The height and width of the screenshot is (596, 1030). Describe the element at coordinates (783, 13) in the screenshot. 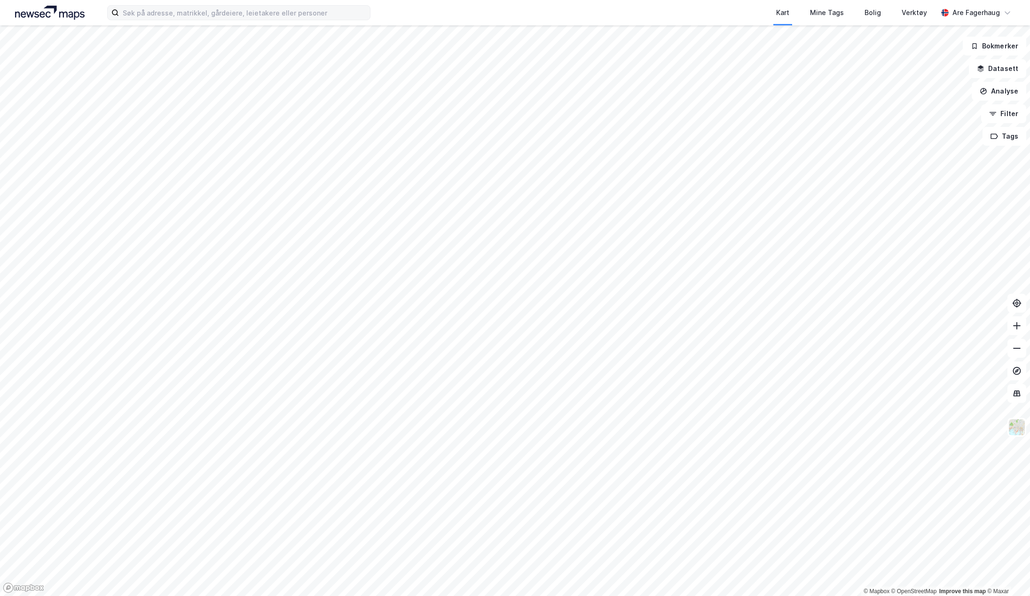

I see `div: Kart` at that location.